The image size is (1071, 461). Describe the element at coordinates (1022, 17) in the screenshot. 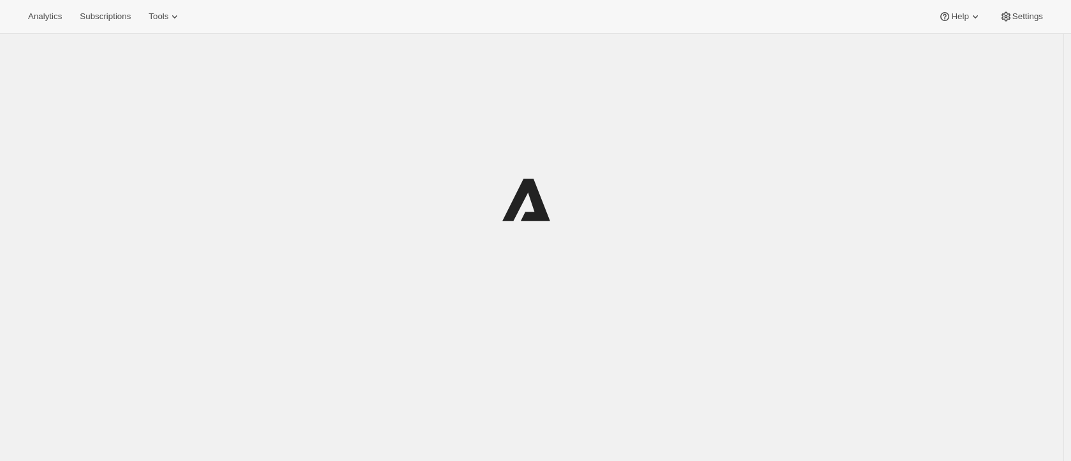

I see `button: Settings` at that location.